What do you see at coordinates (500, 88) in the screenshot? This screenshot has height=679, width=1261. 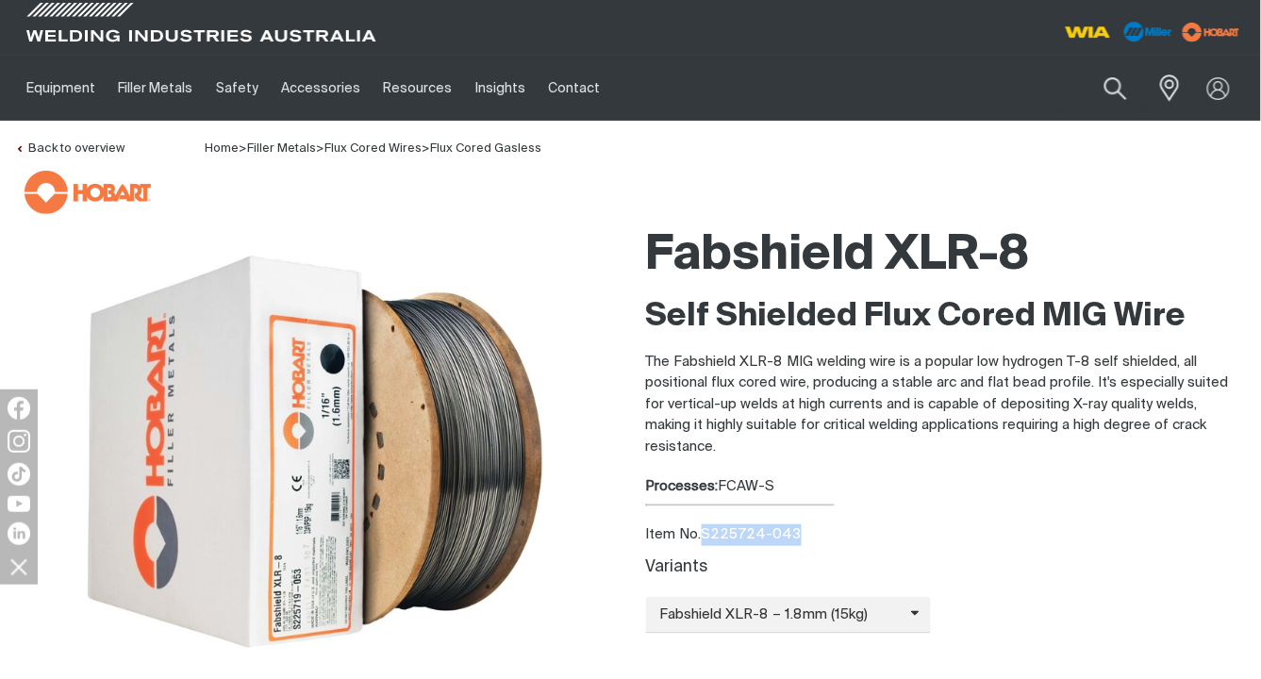 I see `a: Insights` at bounding box center [500, 88].